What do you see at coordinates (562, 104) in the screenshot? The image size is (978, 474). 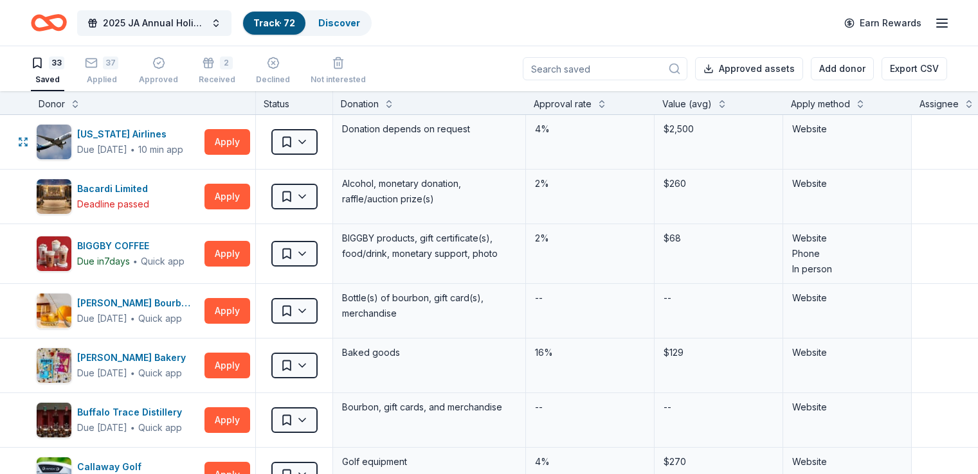 I see `div: Approval rate` at bounding box center [562, 104].